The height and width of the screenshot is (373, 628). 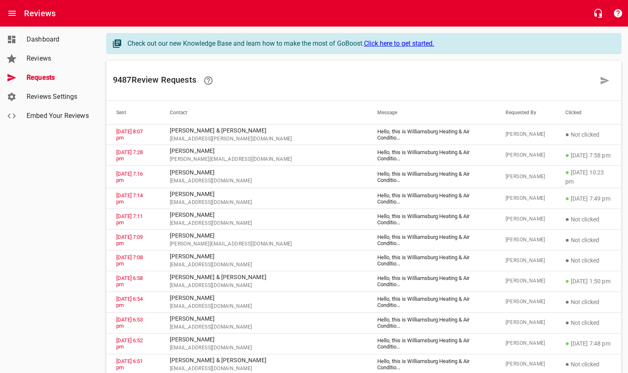 I want to click on a: Click here to get started., so click(x=399, y=43).